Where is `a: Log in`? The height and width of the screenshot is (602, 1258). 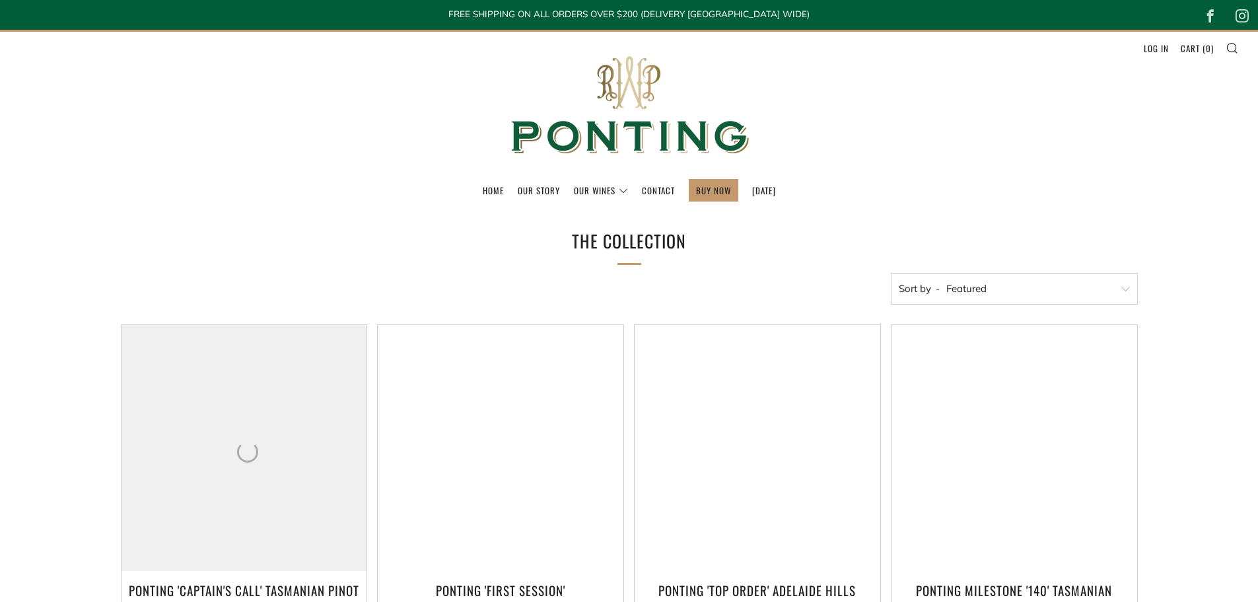
a: Log in is located at coordinates (1156, 48).